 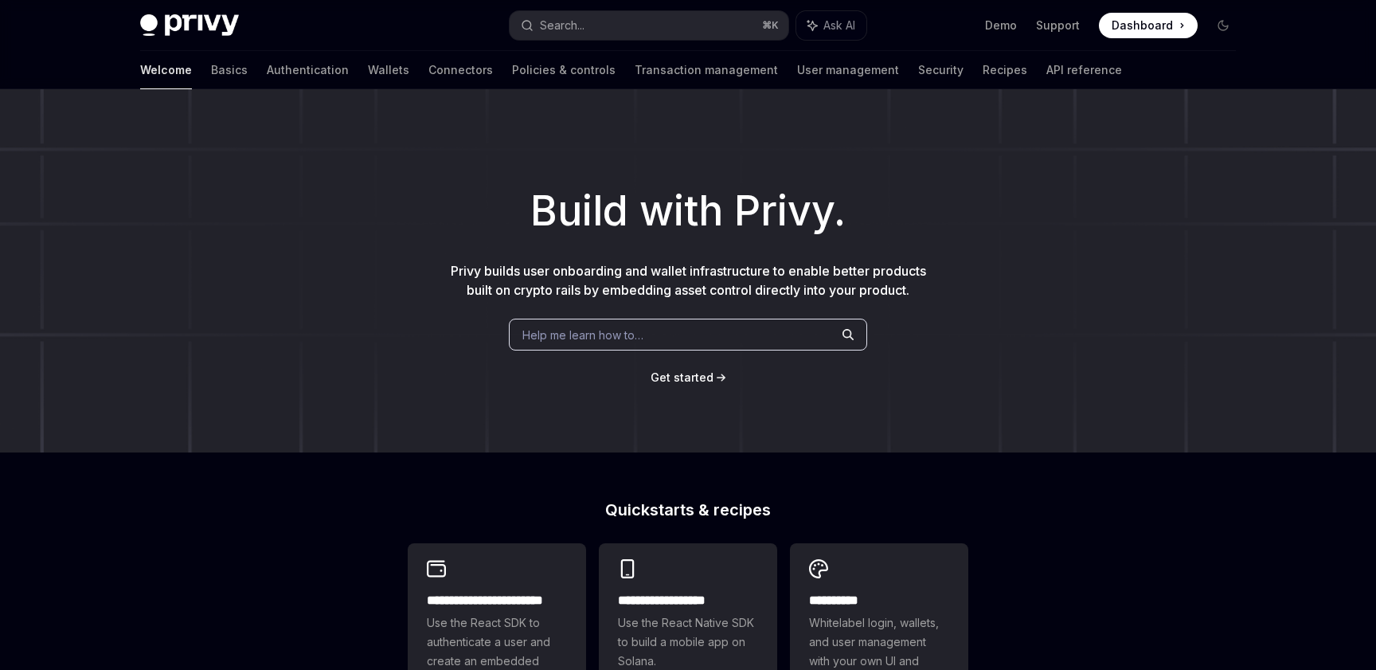 What do you see at coordinates (1142, 25) in the screenshot?
I see `span: Dashboard` at bounding box center [1142, 25].